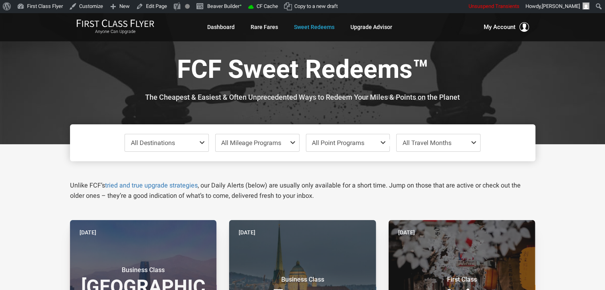 The height and width of the screenshot is (290, 605). I want to click on a: tried and true upgrade strategies, so click(151, 185).